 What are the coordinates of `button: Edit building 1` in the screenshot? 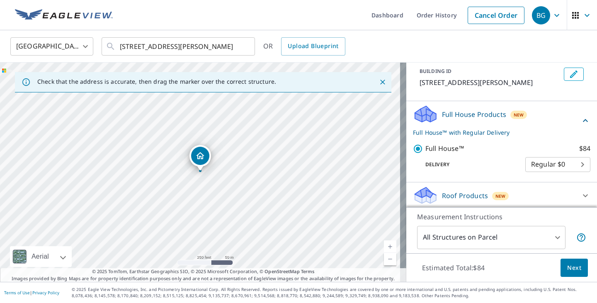 It's located at (574, 74).